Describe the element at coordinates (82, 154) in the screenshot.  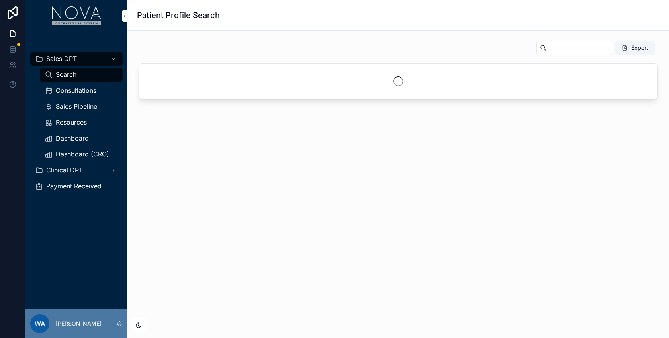
I see `span: Dashboard (CRO)` at that location.